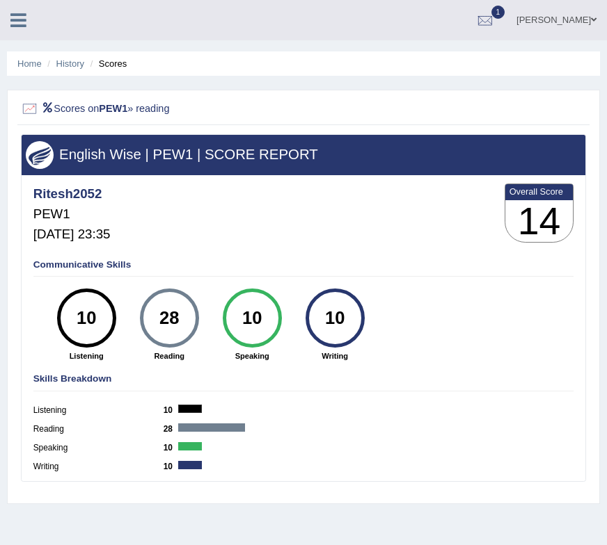  What do you see at coordinates (171, 429) in the screenshot?
I see `b: 28` at bounding box center [171, 429].